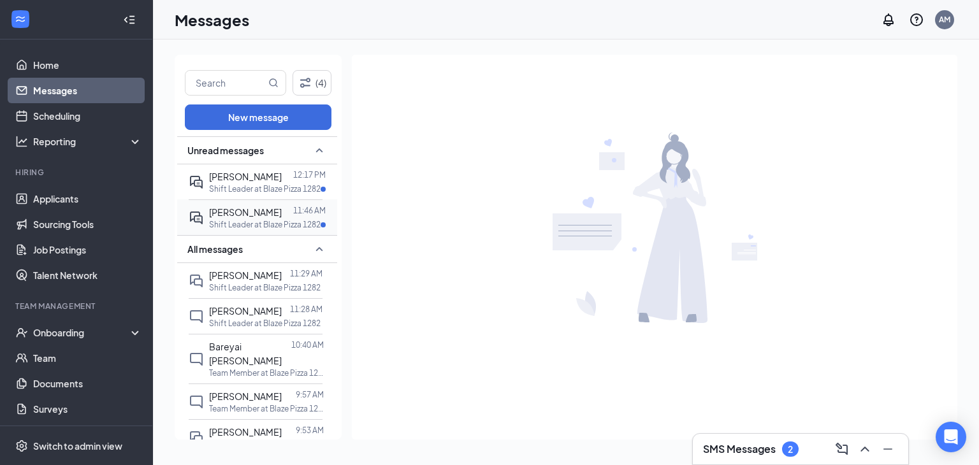 The height and width of the screenshot is (465, 979). I want to click on p: 9:53 AM, so click(310, 430).